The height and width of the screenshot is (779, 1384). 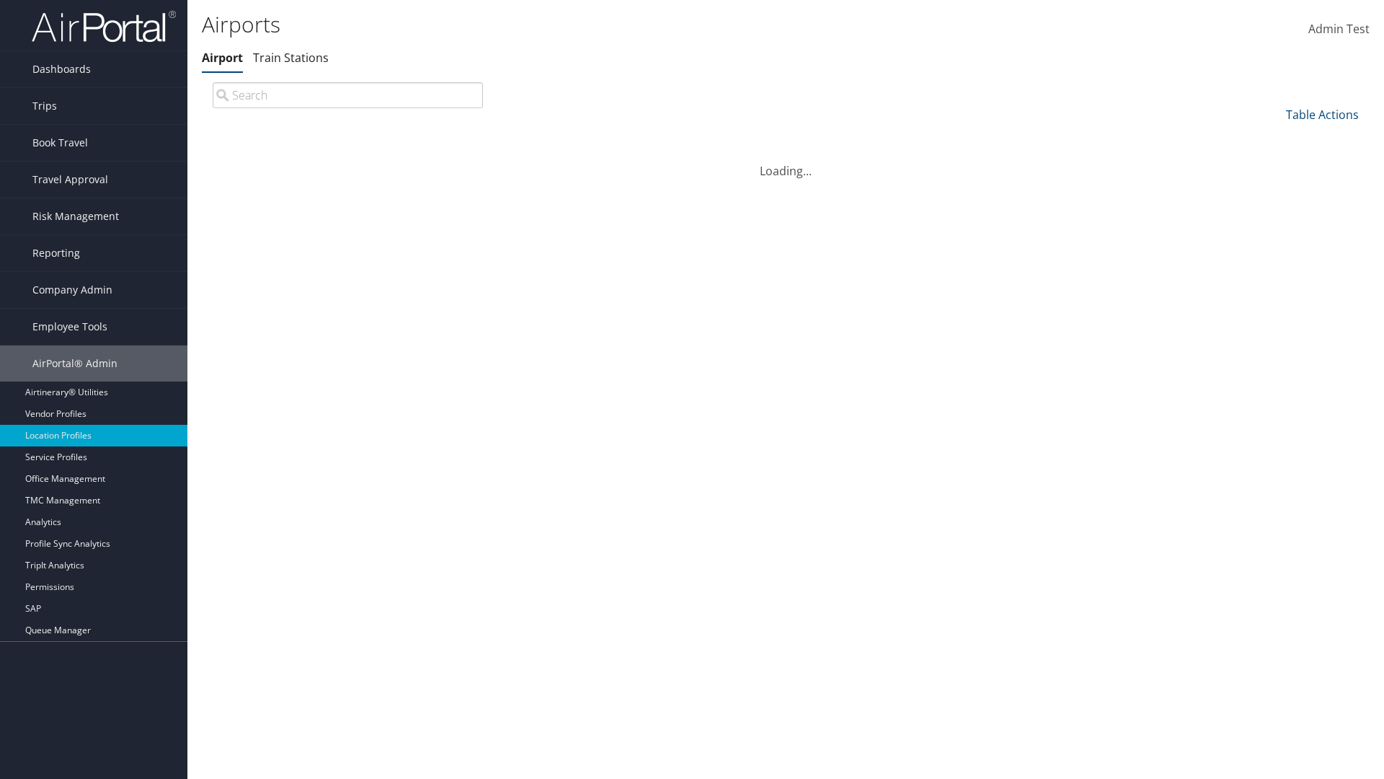 I want to click on a: Airport, so click(x=222, y=58).